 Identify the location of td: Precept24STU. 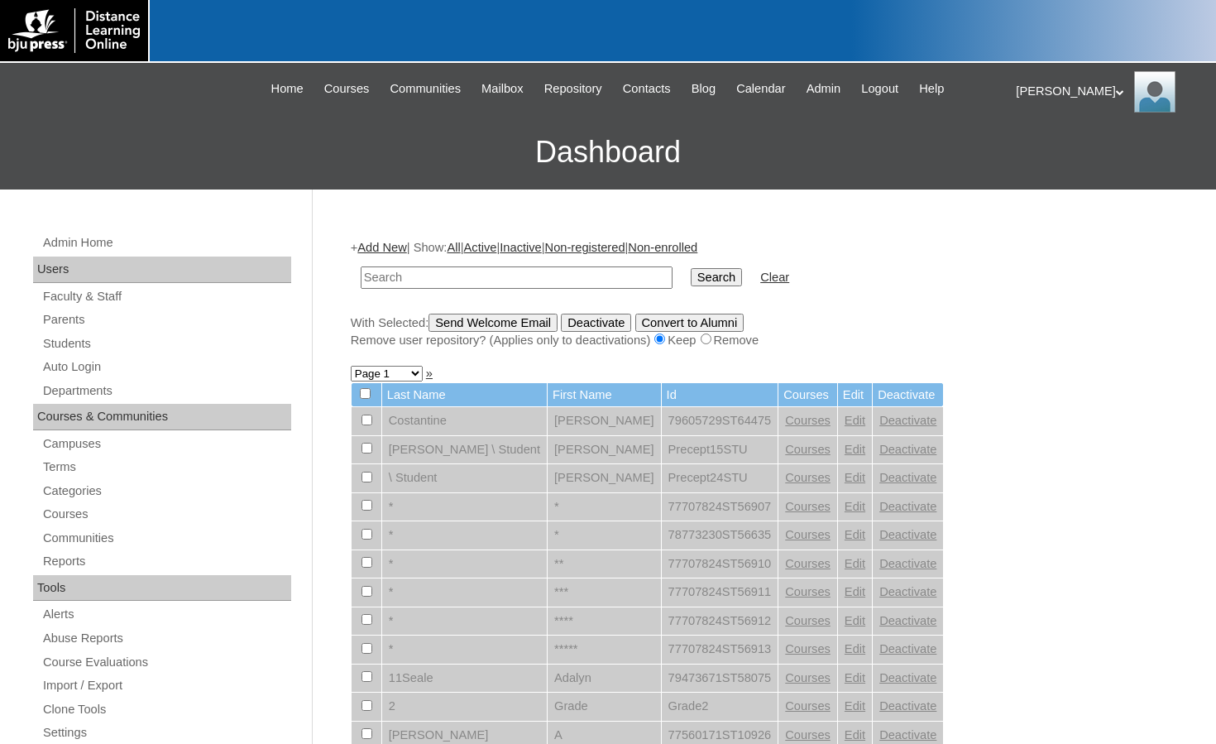
(720, 478).